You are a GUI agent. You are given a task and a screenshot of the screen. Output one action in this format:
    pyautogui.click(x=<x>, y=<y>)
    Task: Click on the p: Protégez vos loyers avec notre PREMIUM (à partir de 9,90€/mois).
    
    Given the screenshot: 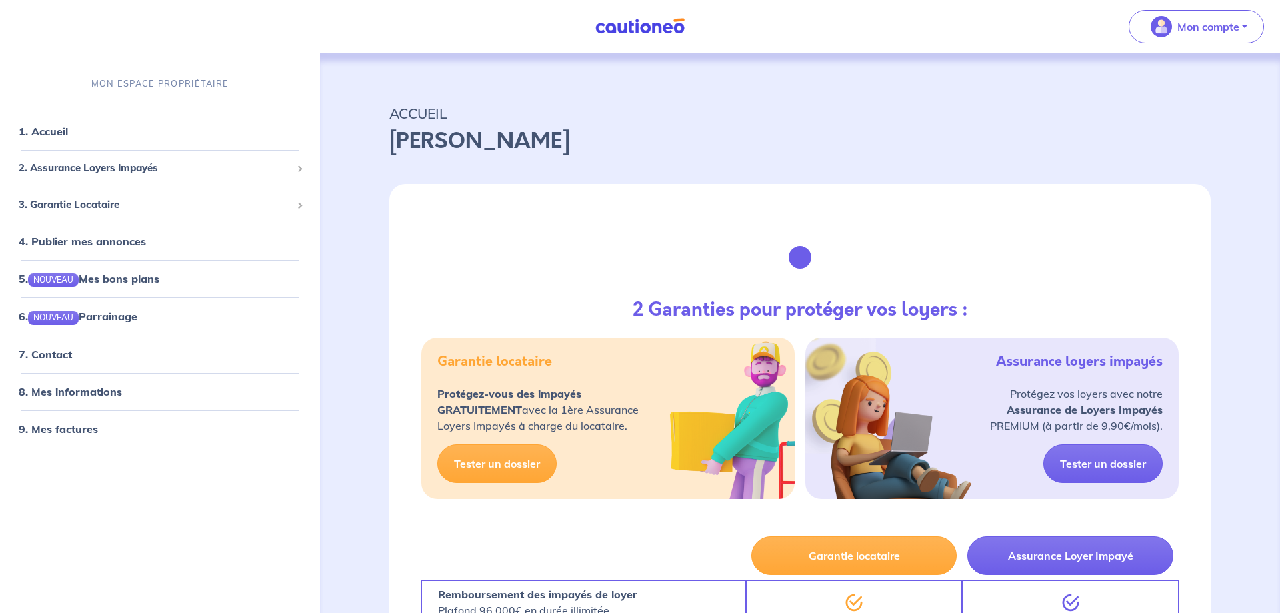 What is the action you would take?
    pyautogui.click(x=1076, y=409)
    